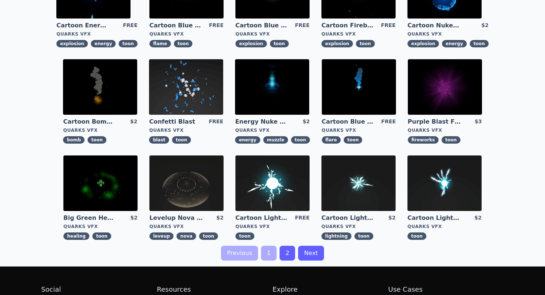 Image resolution: width=545 pixels, height=295 pixels. What do you see at coordinates (83, 26) in the screenshot?
I see `a: Cartoon Energy Explosion` at bounding box center [83, 26].